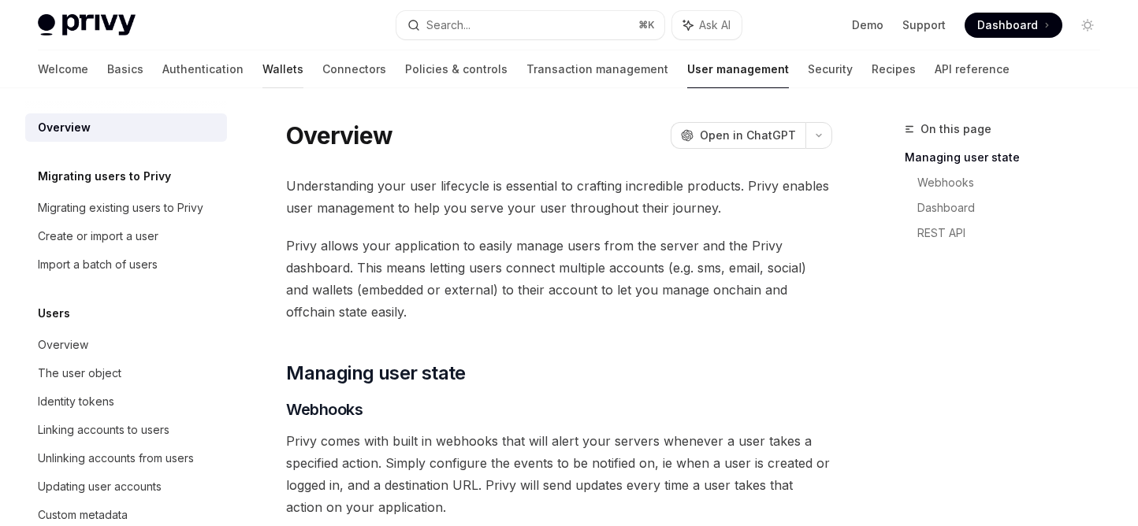 Image resolution: width=1138 pixels, height=526 pixels. I want to click on a: REST API, so click(1015, 233).